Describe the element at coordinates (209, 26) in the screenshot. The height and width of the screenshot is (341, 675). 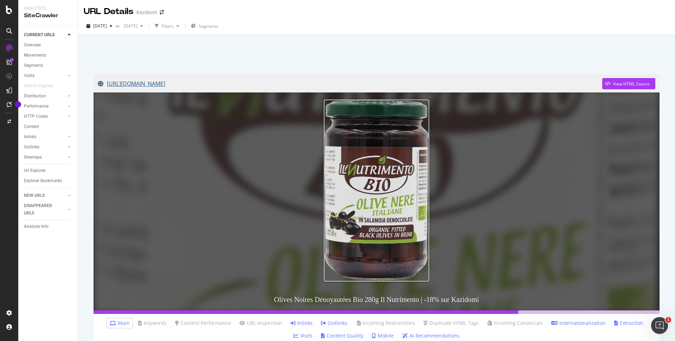
I see `span: Segments` at that location.